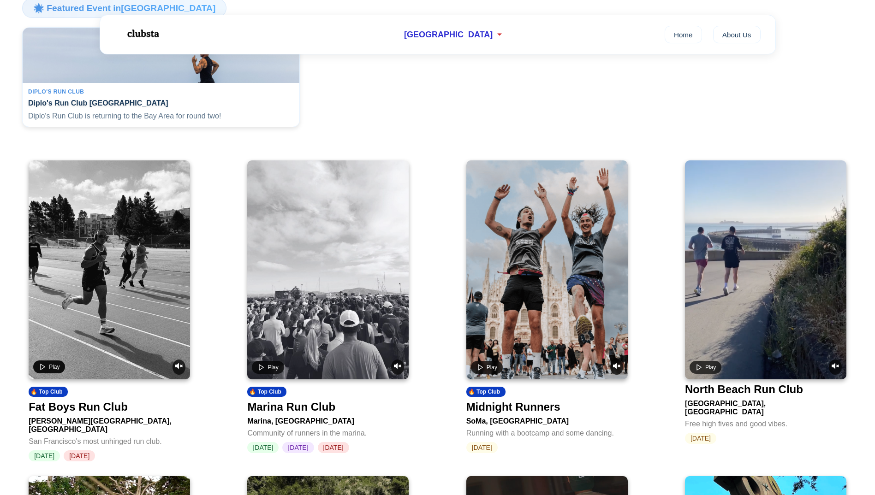 The height and width of the screenshot is (495, 875). Describe the element at coordinates (744, 390) in the screenshot. I see `div: North Beach Run Club` at that location.